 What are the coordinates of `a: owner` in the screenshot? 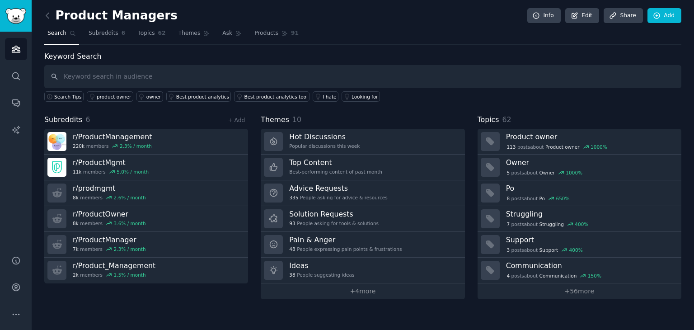 It's located at (150, 96).